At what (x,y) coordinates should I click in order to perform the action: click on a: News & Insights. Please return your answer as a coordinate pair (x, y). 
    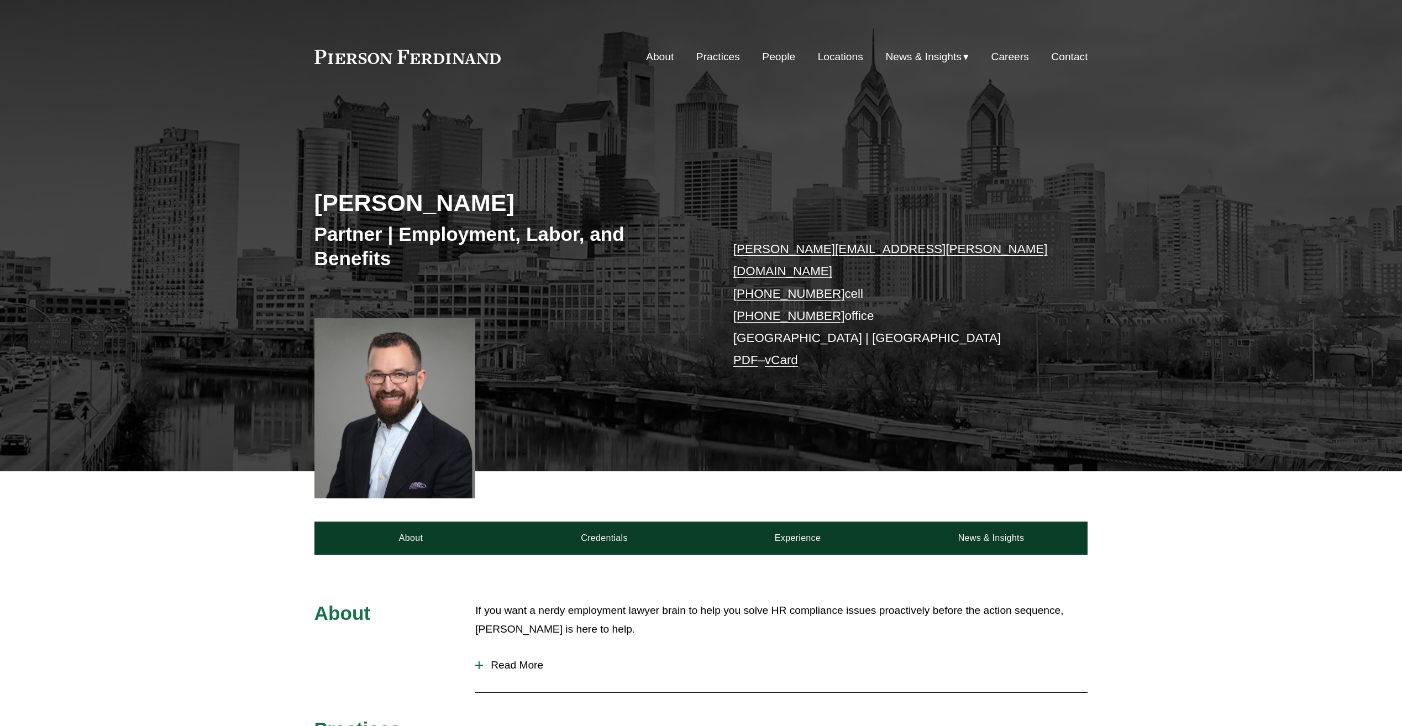
    Looking at the image, I should click on (991, 538).